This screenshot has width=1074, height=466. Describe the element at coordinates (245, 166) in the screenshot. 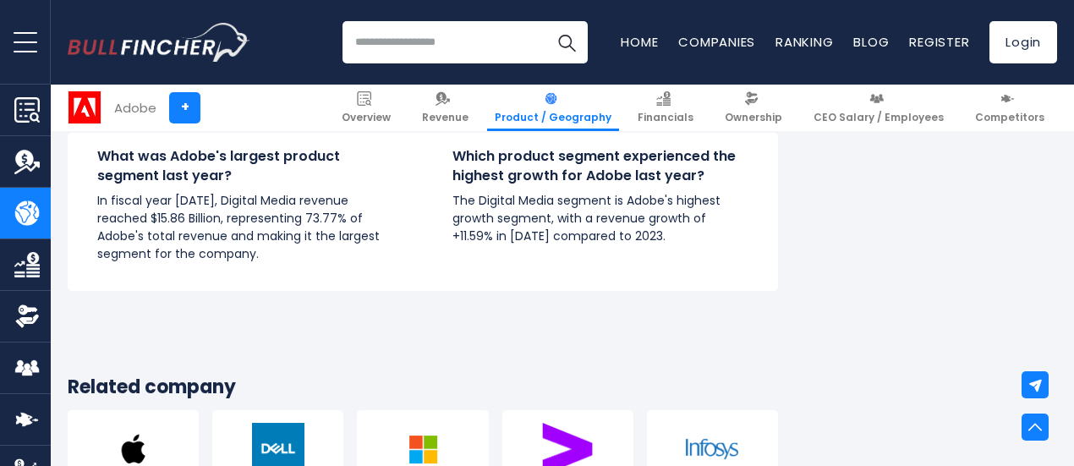

I see `h4: What was Adobe's largest product segment last year?` at that location.